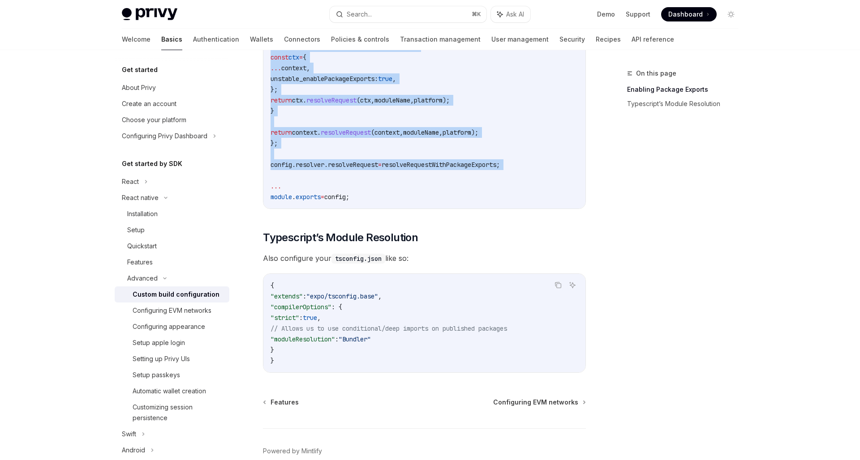  Describe the element at coordinates (142, 246) in the screenshot. I see `div: Quickstart` at that location.